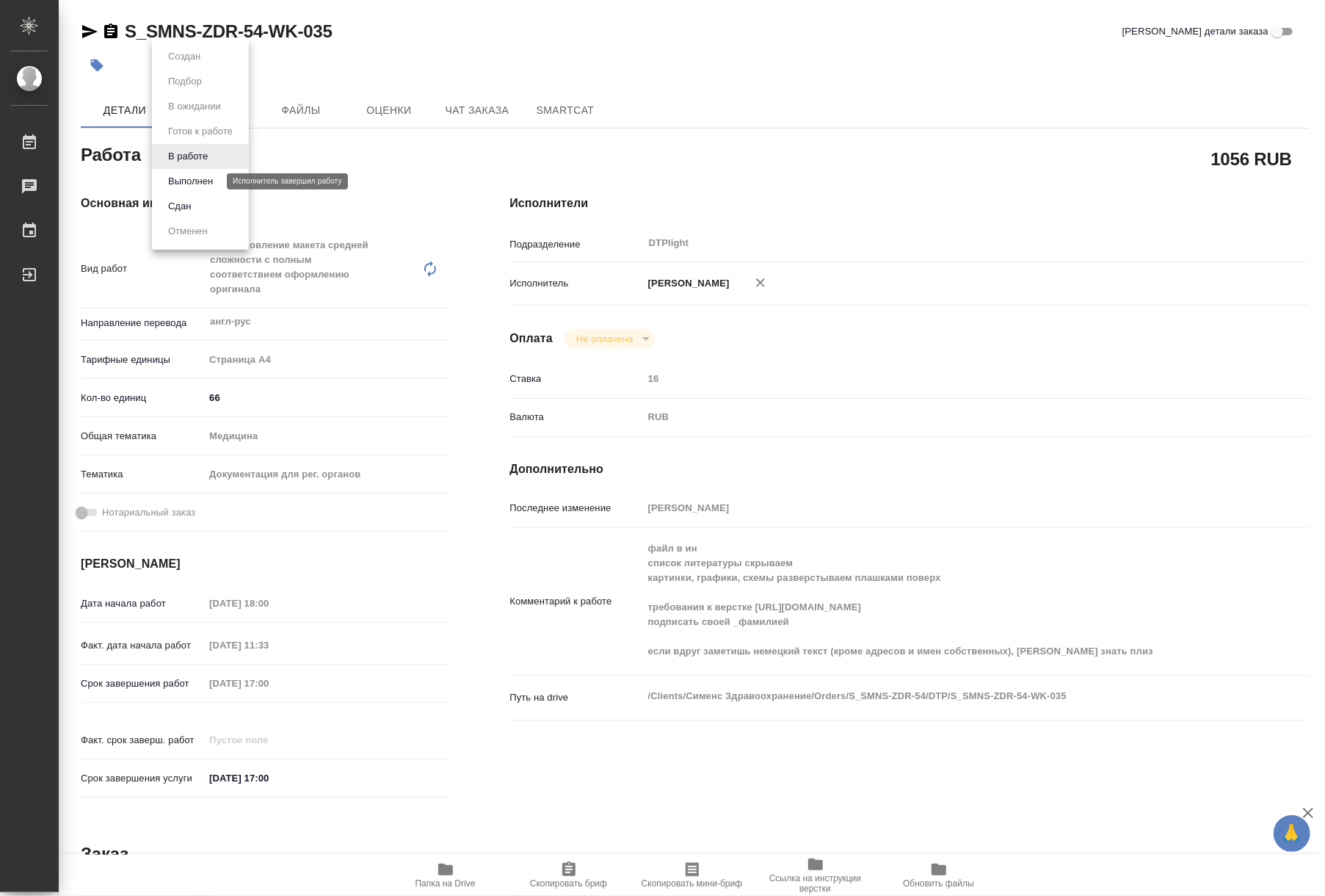  Describe the element at coordinates (195, 106) in the screenshot. I see `button: В ожидании` at that location.